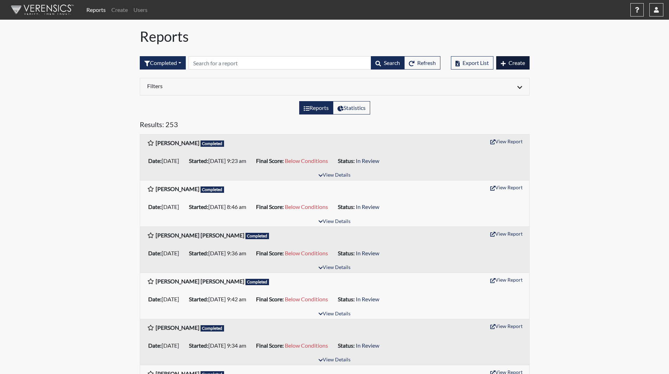 This screenshot has height=374, width=669. Describe the element at coordinates (388, 63) in the screenshot. I see `button: Search` at that location.